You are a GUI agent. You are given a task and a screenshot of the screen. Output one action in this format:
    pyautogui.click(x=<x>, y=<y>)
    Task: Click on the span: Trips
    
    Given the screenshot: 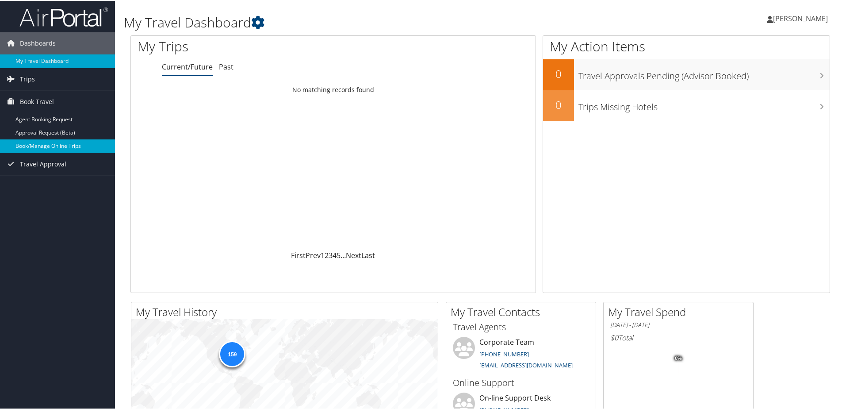 What is the action you would take?
    pyautogui.click(x=27, y=78)
    